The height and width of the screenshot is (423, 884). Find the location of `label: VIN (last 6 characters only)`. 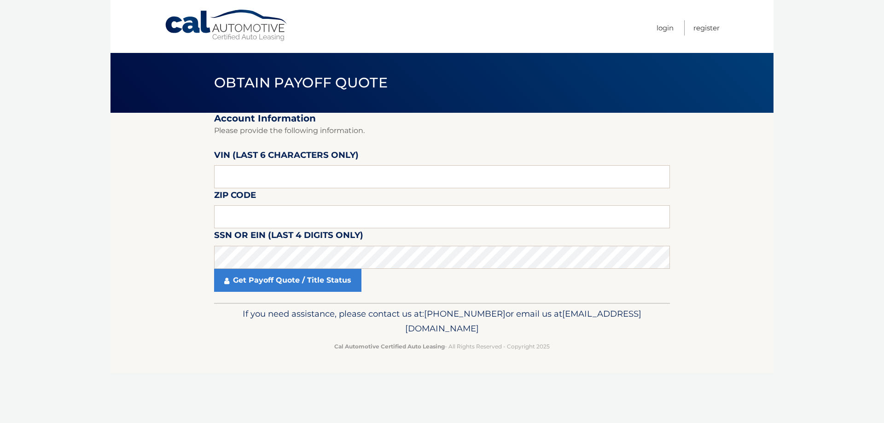

label: VIN (last 6 characters only) is located at coordinates (286, 156).